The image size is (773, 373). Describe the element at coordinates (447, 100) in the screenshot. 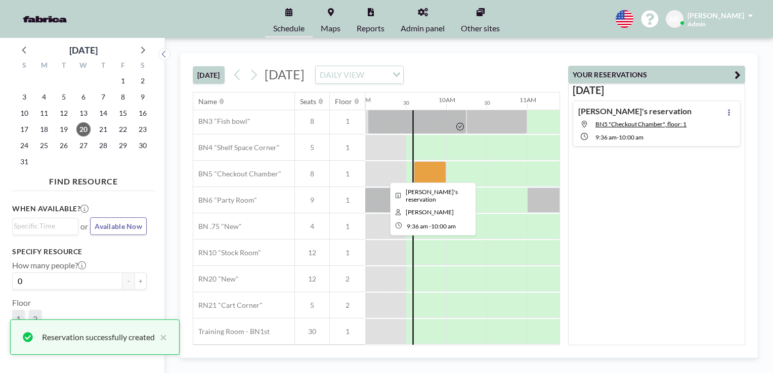

I see `div: 10AM` at that location.